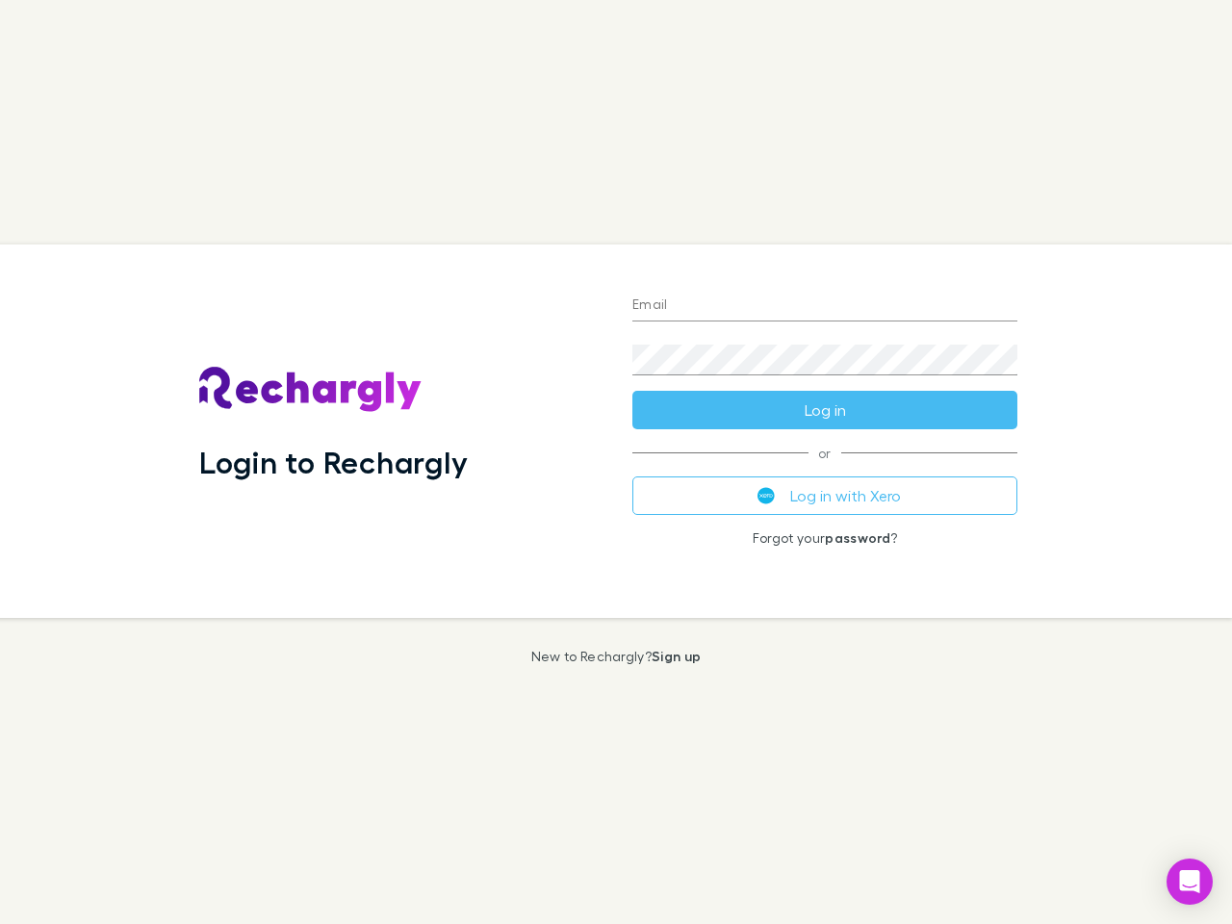 The width and height of the screenshot is (1232, 924). What do you see at coordinates (857, 537) in the screenshot?
I see `a: password` at bounding box center [857, 537].